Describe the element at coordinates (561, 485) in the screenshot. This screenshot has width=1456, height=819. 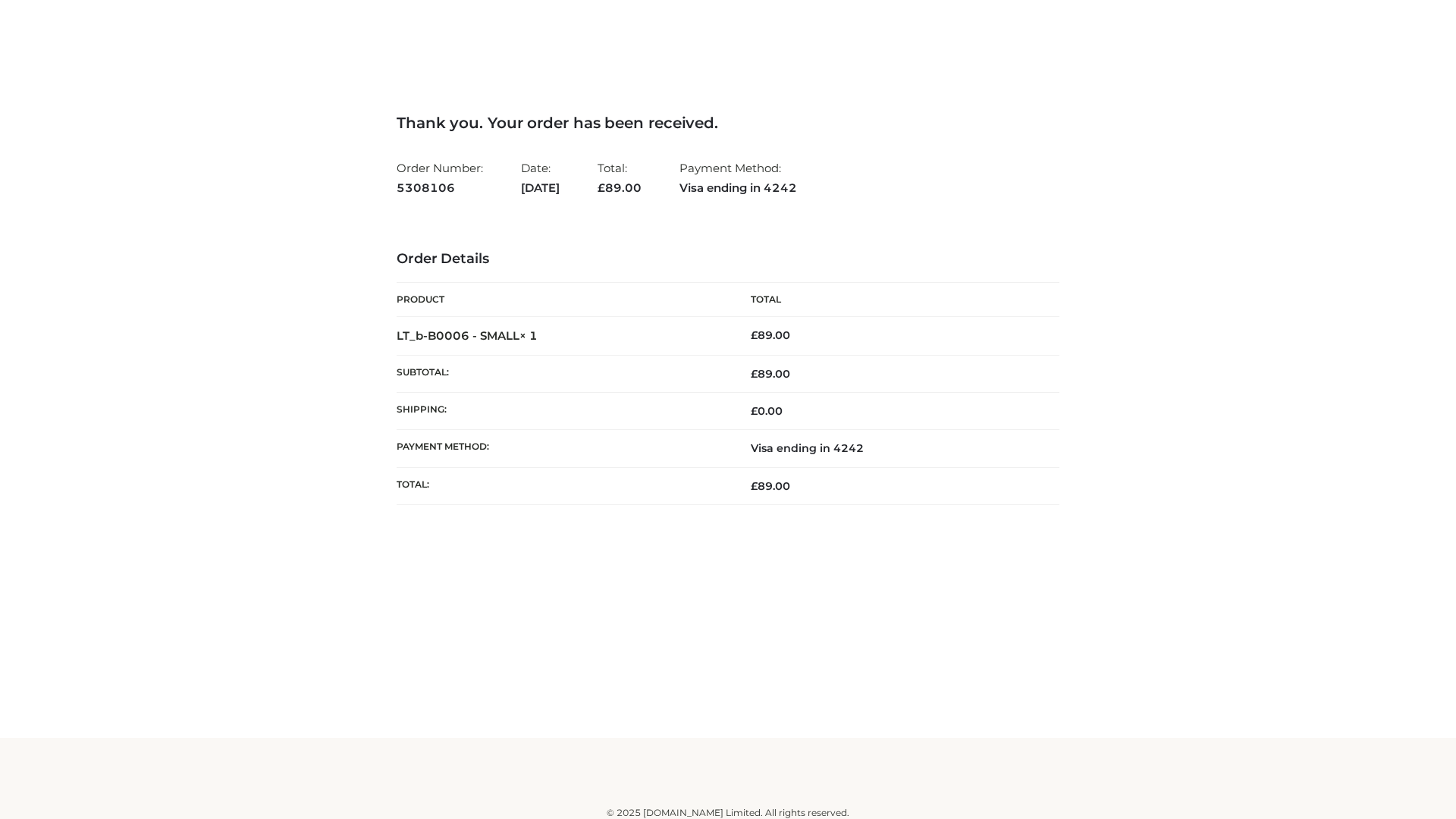
I see `th: Total:` at that location.